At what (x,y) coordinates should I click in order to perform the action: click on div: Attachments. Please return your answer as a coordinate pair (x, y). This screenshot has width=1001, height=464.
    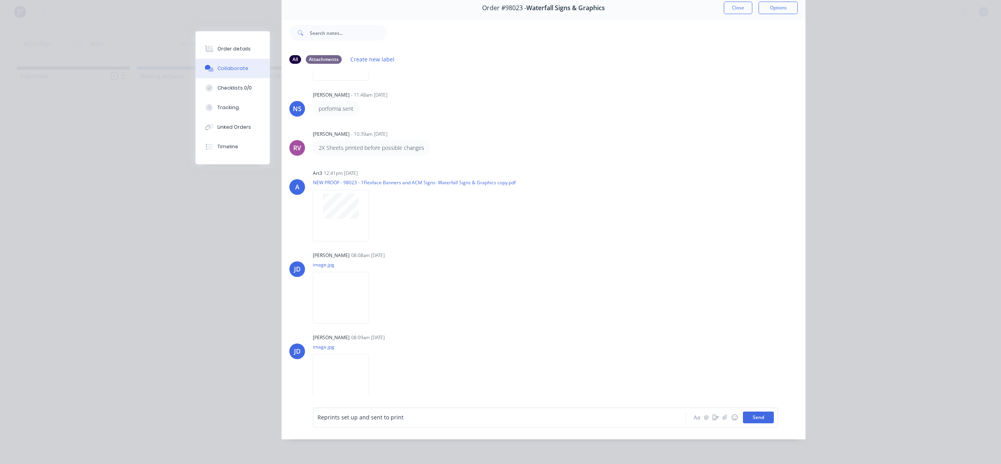
    Looking at the image, I should click on (324, 59).